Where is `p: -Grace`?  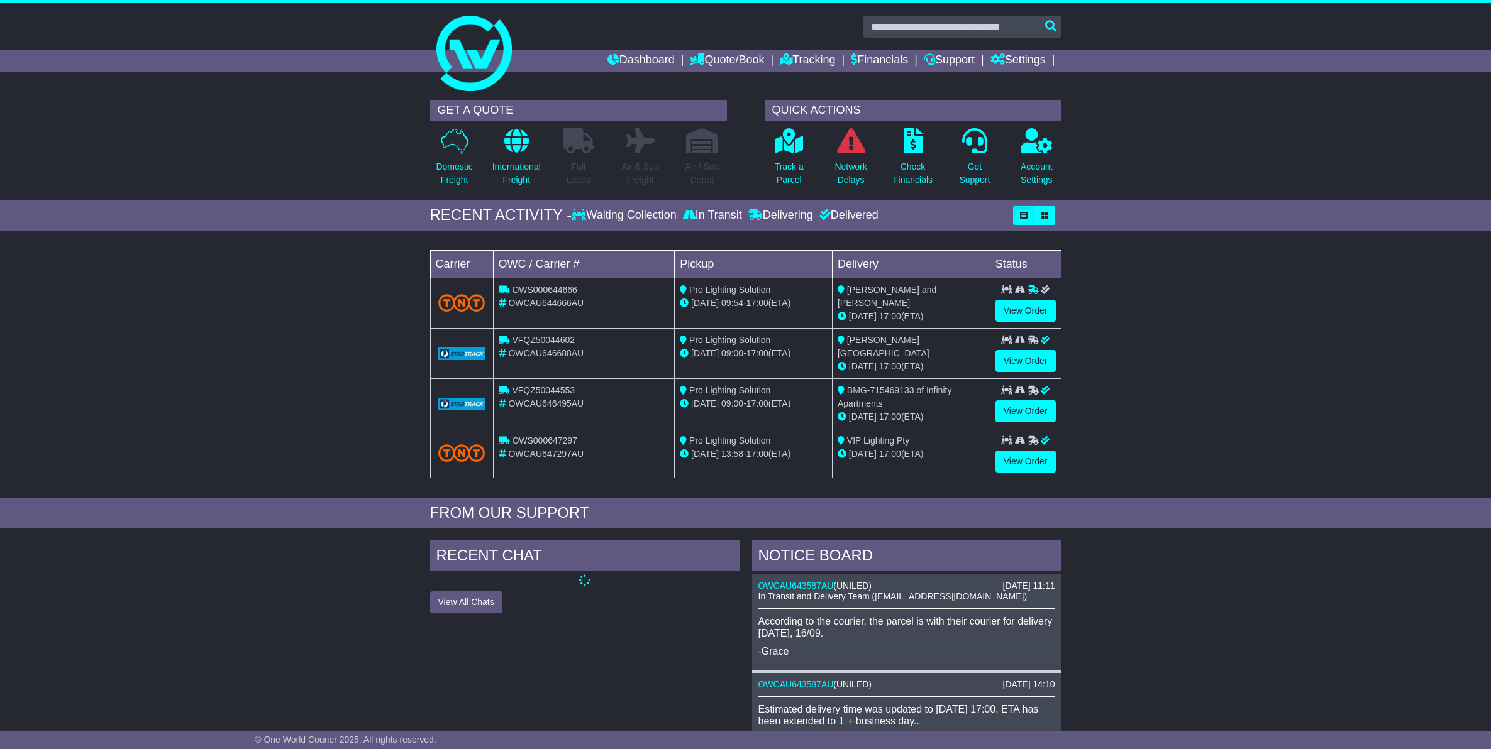 p: -Grace is located at coordinates (907, 651).